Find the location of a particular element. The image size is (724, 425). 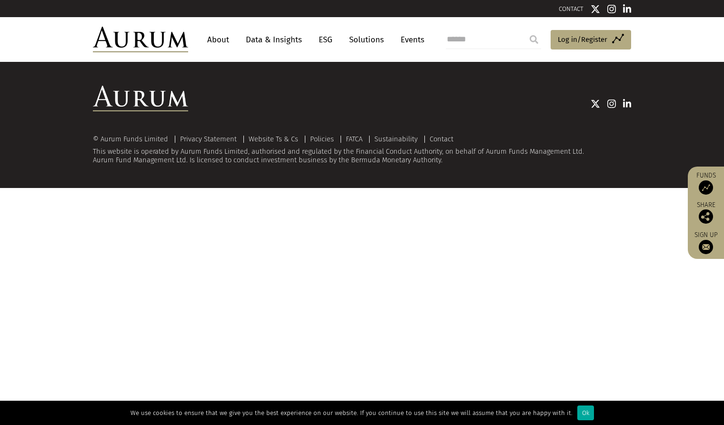

img: Aurum is located at coordinates (141, 40).